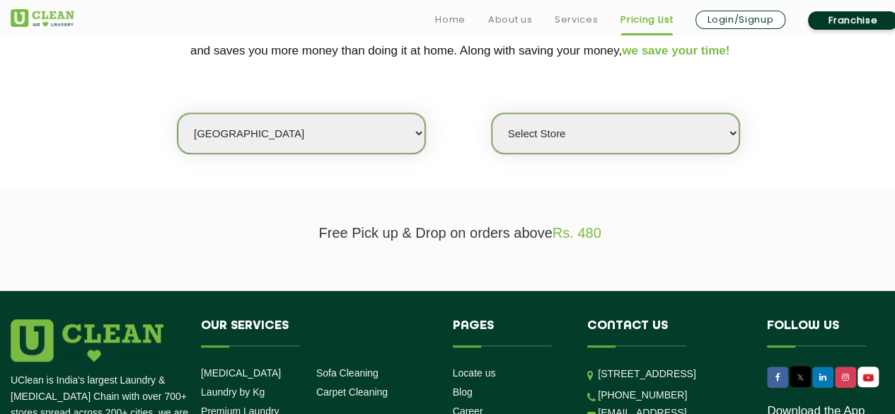 The height and width of the screenshot is (414, 895). What do you see at coordinates (576, 233) in the screenshot?
I see `span: Rs. 480` at bounding box center [576, 233].